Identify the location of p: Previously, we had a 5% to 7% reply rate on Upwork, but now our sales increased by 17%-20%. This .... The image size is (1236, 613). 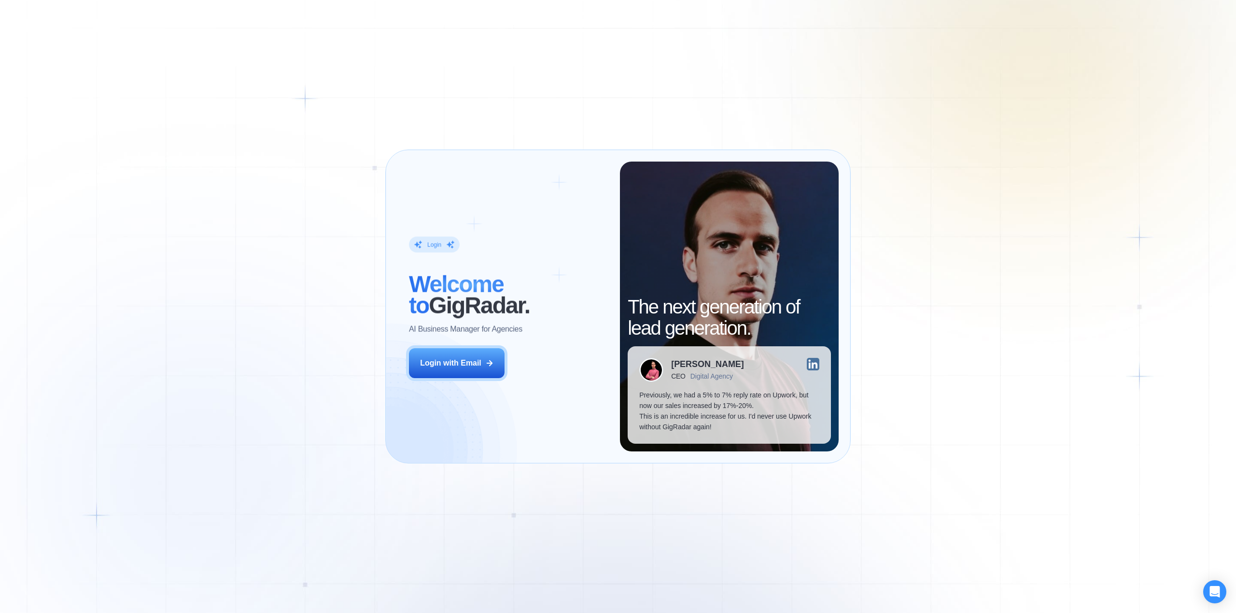
(729, 411).